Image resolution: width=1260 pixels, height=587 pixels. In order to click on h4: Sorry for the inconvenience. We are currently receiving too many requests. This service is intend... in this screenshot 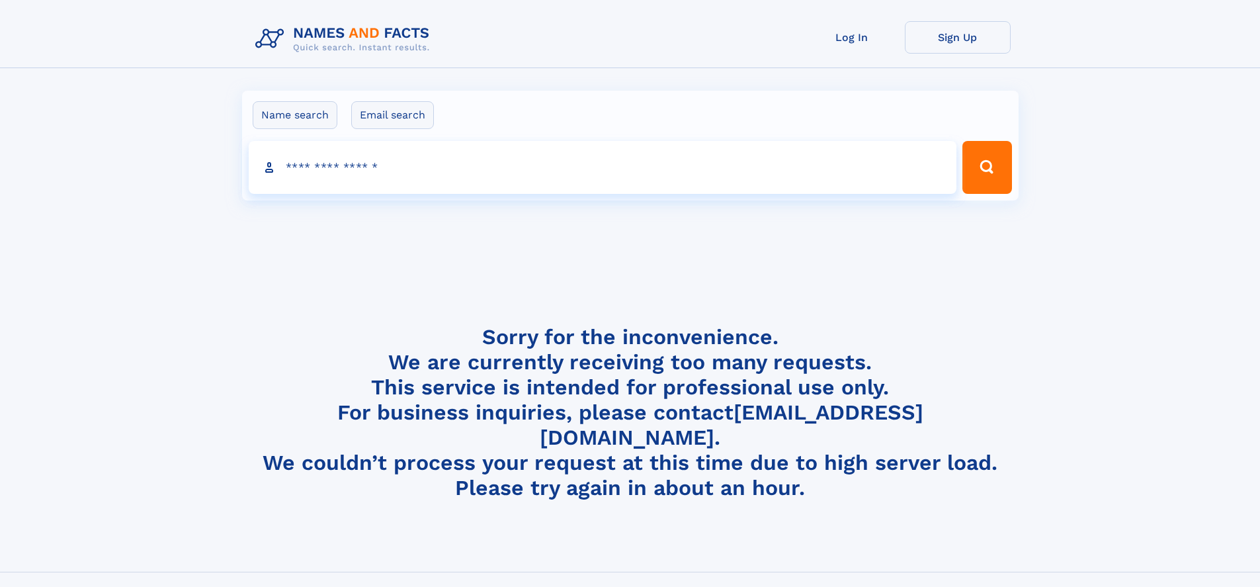, I will do `click(630, 412)`.